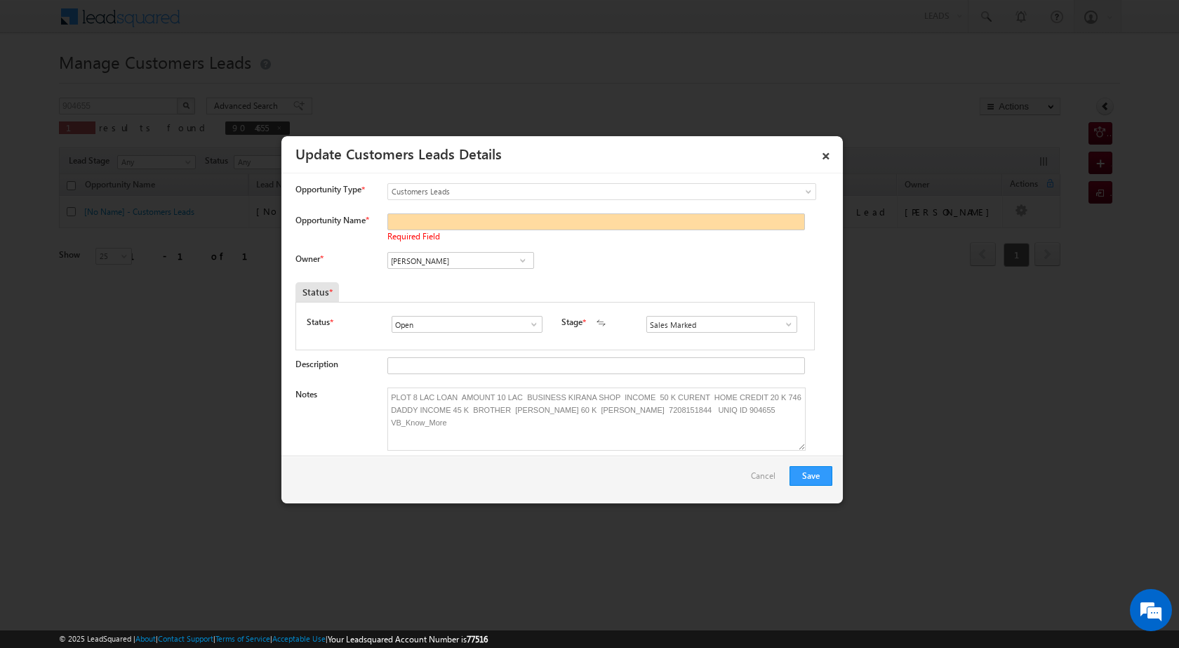 Image resolution: width=1179 pixels, height=648 pixels. Describe the element at coordinates (810, 476) in the screenshot. I see `button: Save` at that location.